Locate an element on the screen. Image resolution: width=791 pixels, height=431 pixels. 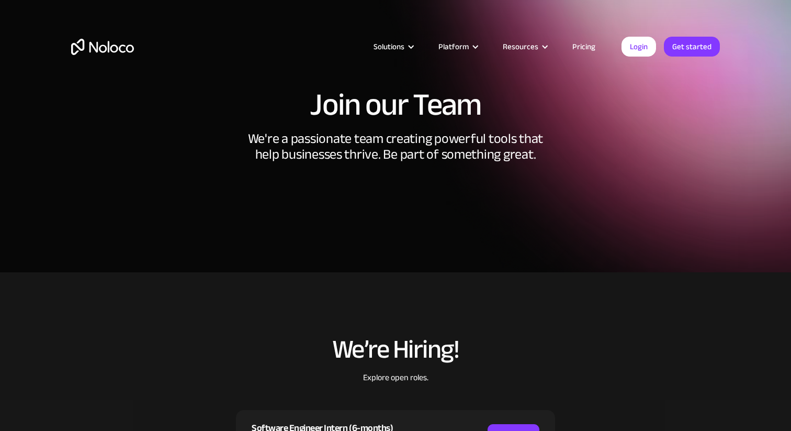
a: Pricing is located at coordinates (584, 47).